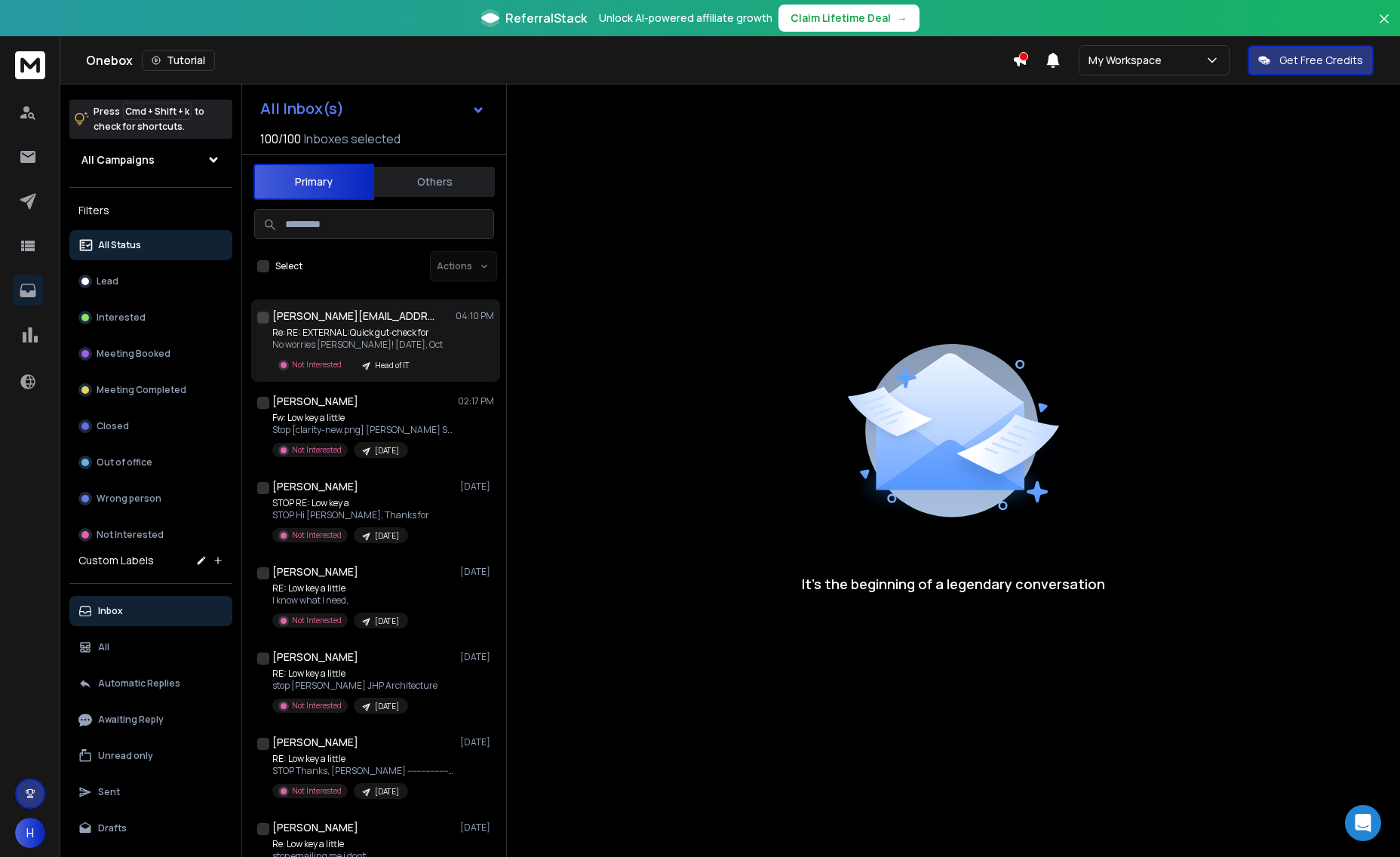  Describe the element at coordinates (151, 535) in the screenshot. I see `button: Not Interested` at that location.